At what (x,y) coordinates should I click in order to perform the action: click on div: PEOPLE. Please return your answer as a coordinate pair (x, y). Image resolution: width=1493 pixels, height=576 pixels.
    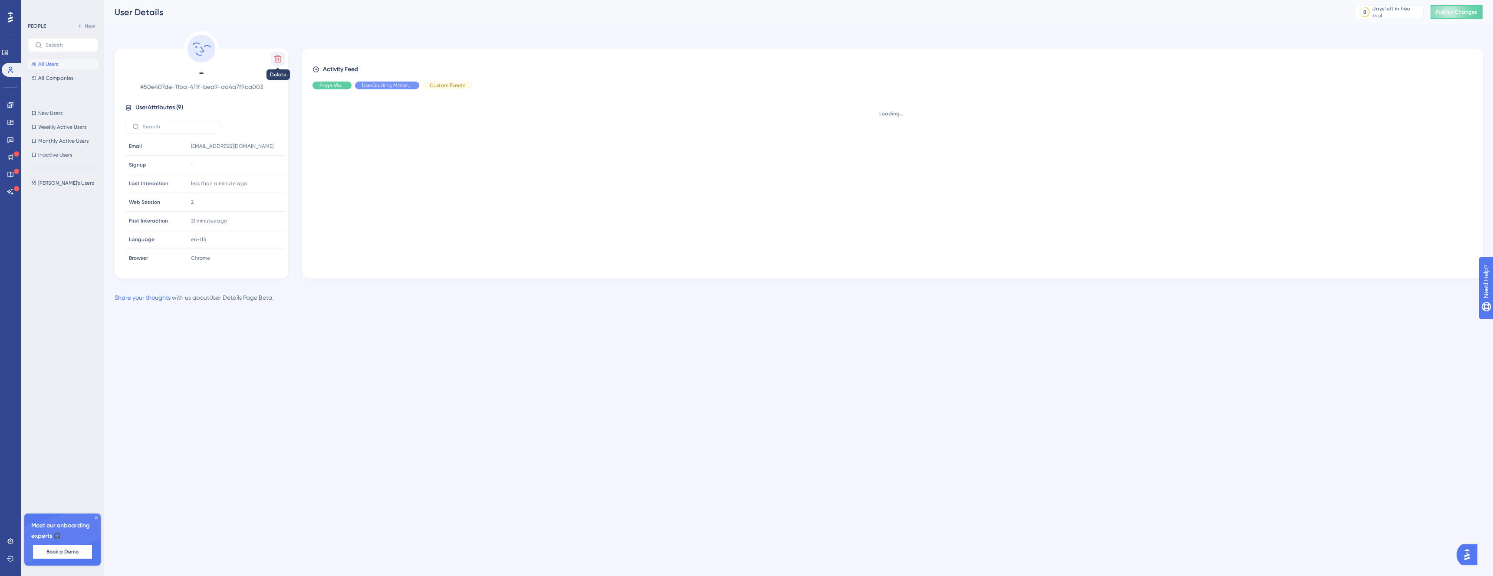
    Looking at the image, I should click on (37, 26).